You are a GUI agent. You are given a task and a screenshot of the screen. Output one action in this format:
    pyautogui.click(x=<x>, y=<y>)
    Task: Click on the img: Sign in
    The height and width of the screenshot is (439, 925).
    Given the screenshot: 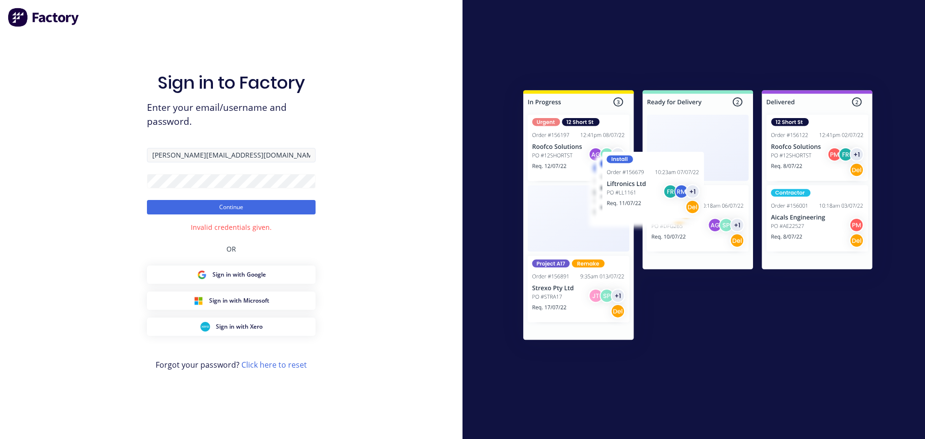 What is the action you would take?
    pyautogui.click(x=698, y=217)
    